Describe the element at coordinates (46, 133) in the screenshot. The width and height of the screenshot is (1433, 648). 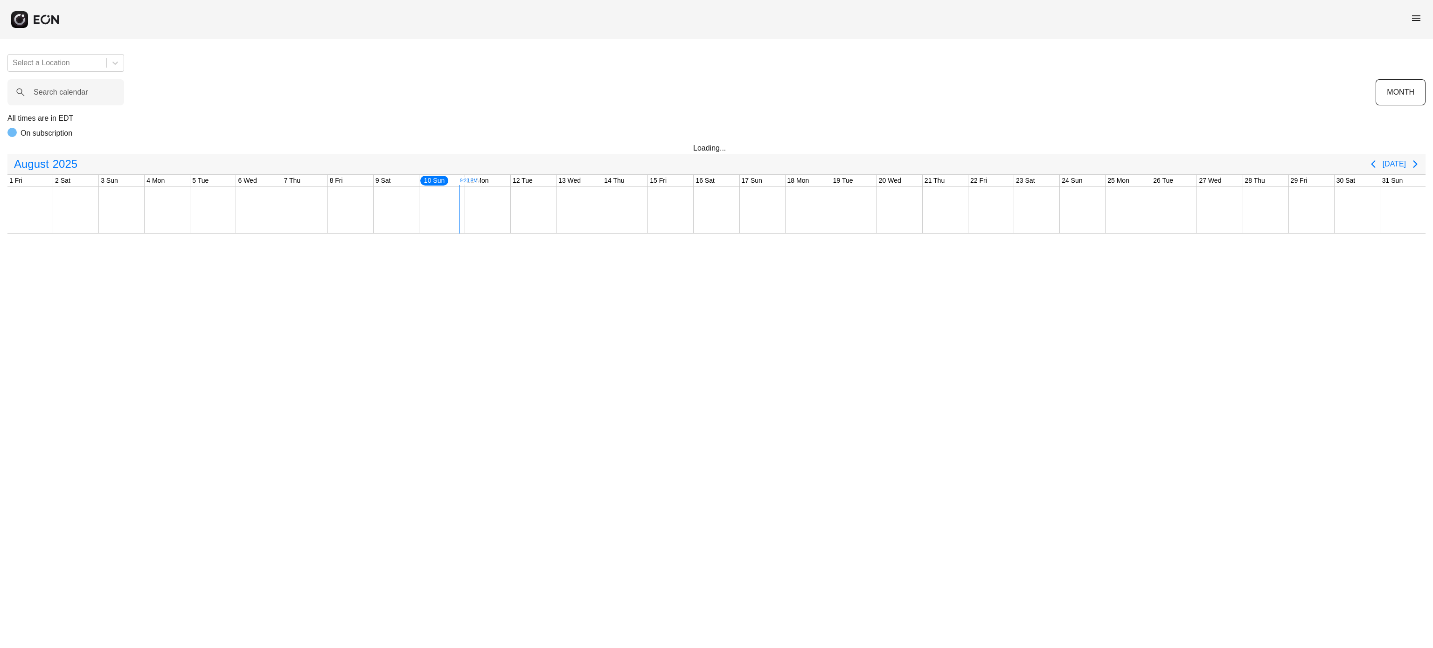
I see `p: On subscription` at that location.